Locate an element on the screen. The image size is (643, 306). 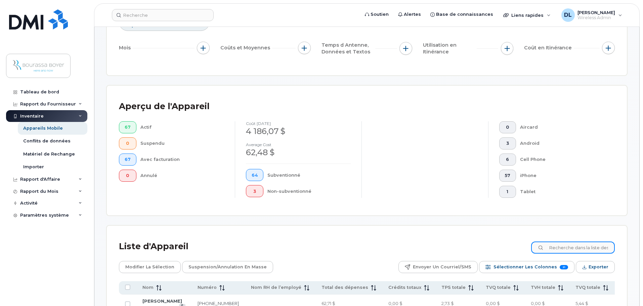
div: Annulé is located at coordinates (182, 176).